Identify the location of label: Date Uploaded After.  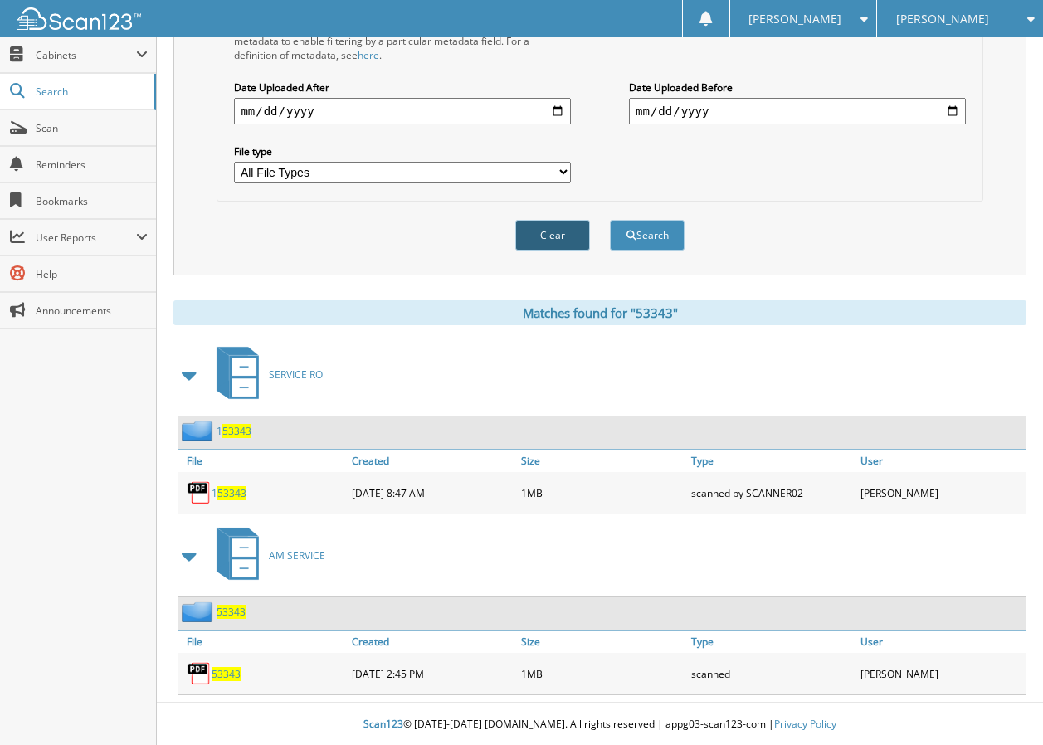
(402, 87).